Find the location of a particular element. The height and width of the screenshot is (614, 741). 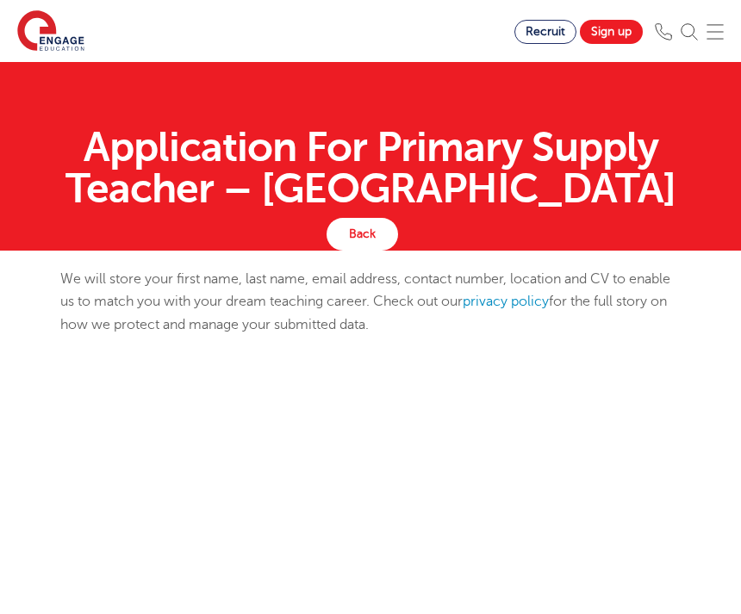

img: Engage Education is located at coordinates (51, 32).